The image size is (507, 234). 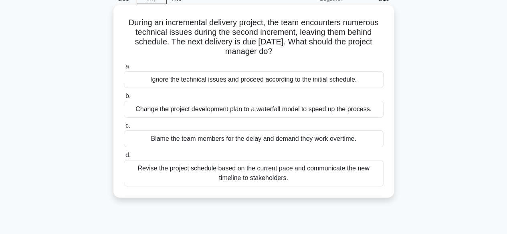 I want to click on div: Blame the team members for the delay and demand they work overtime., so click(x=254, y=139).